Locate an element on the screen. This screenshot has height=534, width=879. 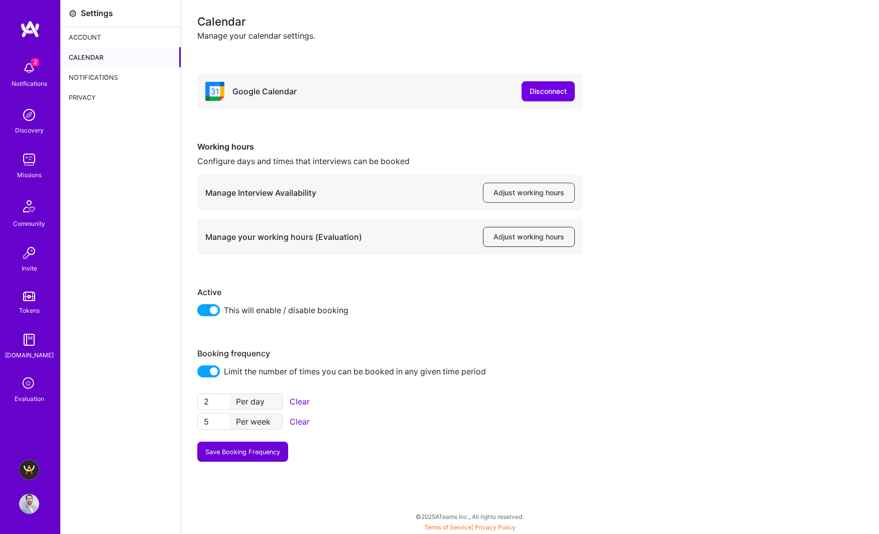
div: Configure days and times that interviews can be booked is located at coordinates (390, 161).